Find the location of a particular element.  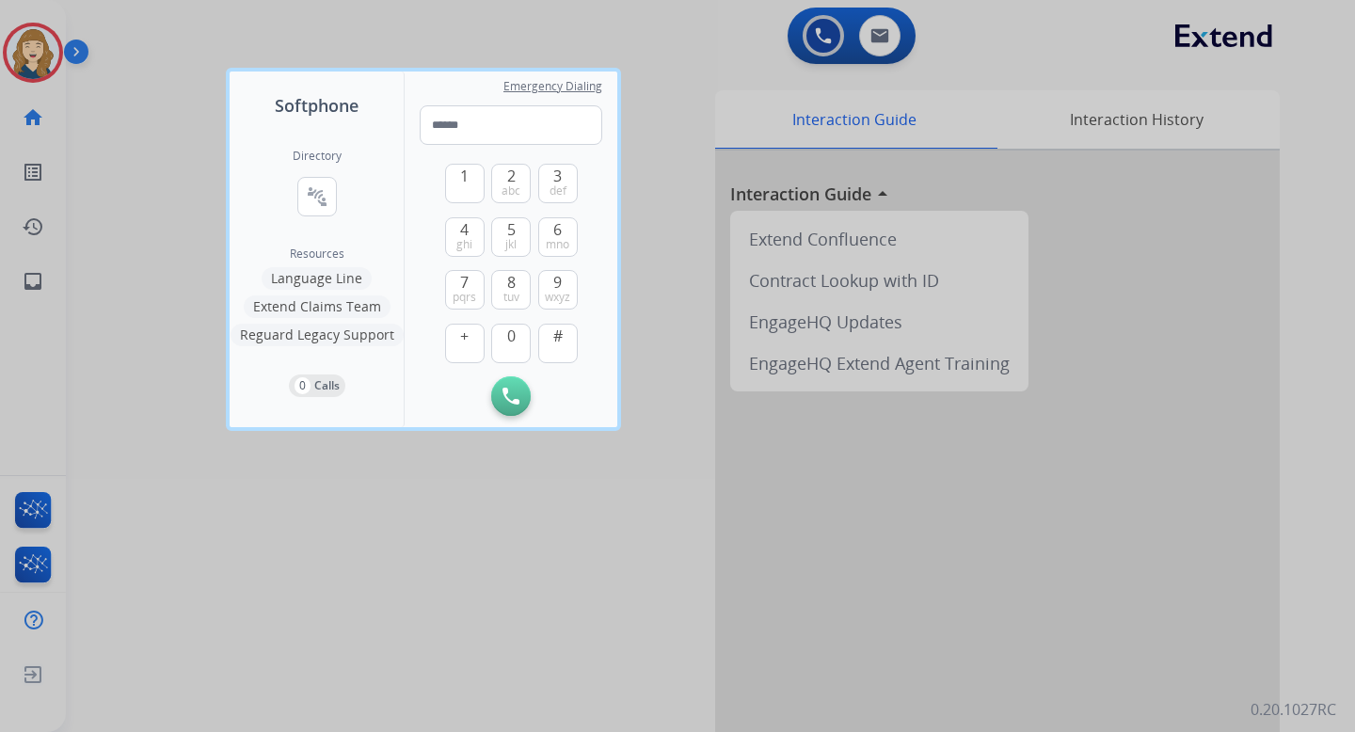

button: Extend Claims Team is located at coordinates (317, 307).